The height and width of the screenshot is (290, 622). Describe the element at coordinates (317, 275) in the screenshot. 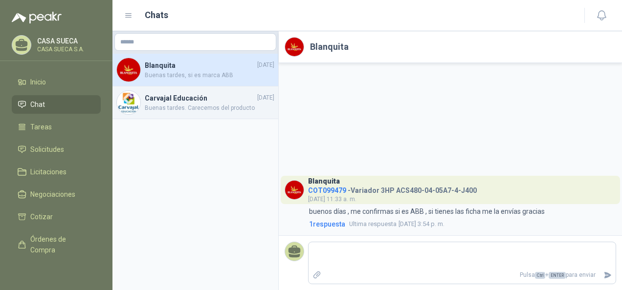

I see `label: Adjuntar archivos` at that location.